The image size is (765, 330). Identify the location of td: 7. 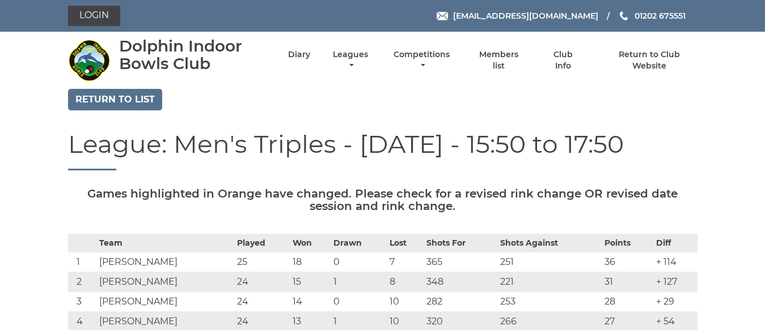
(405, 262).